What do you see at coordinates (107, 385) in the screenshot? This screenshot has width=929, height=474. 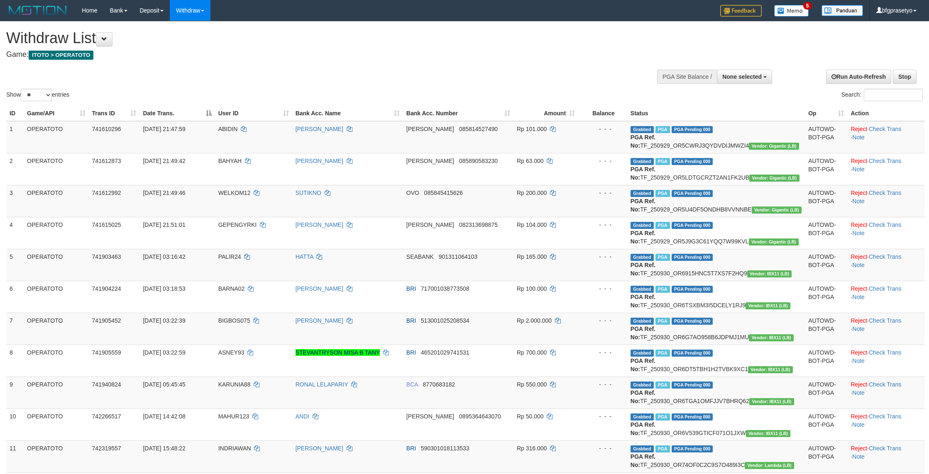 I see `span: 741940824` at bounding box center [107, 385].